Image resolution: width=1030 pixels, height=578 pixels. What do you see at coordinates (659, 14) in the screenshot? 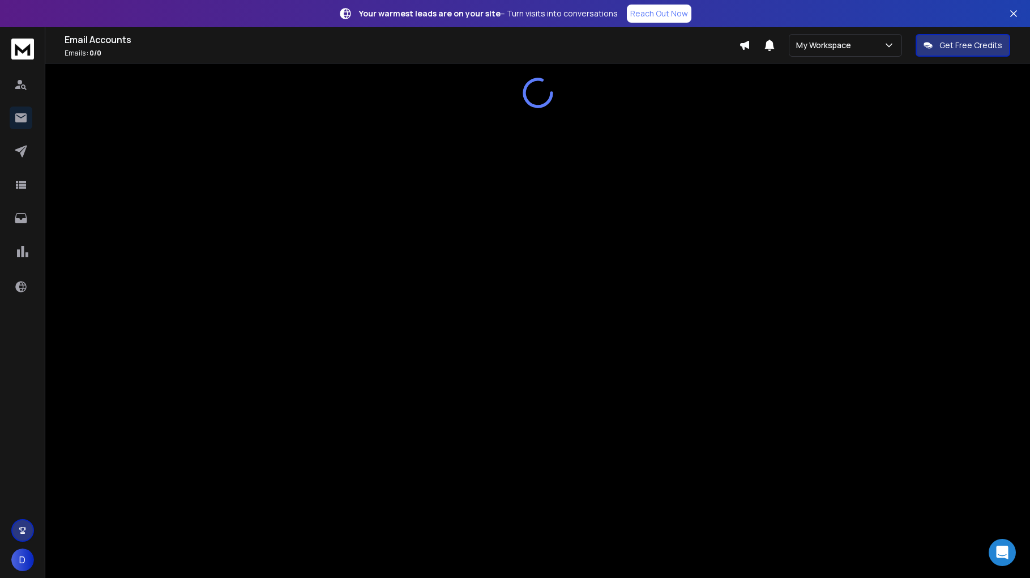
I see `a: Reach Out Now` at bounding box center [659, 14].